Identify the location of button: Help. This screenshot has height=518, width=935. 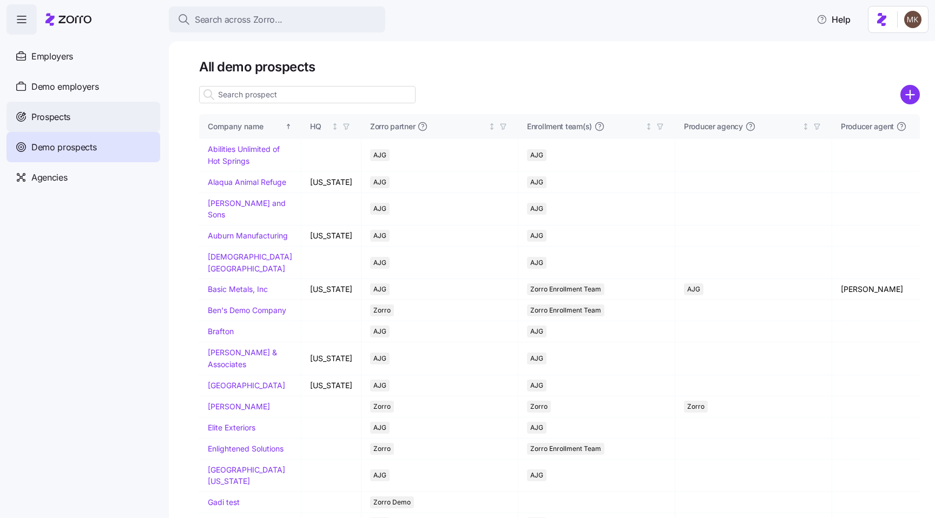
(833, 19).